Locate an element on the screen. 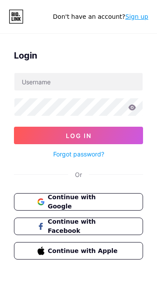 This screenshot has width=157, height=284. a: Forgot password? is located at coordinates (79, 154).